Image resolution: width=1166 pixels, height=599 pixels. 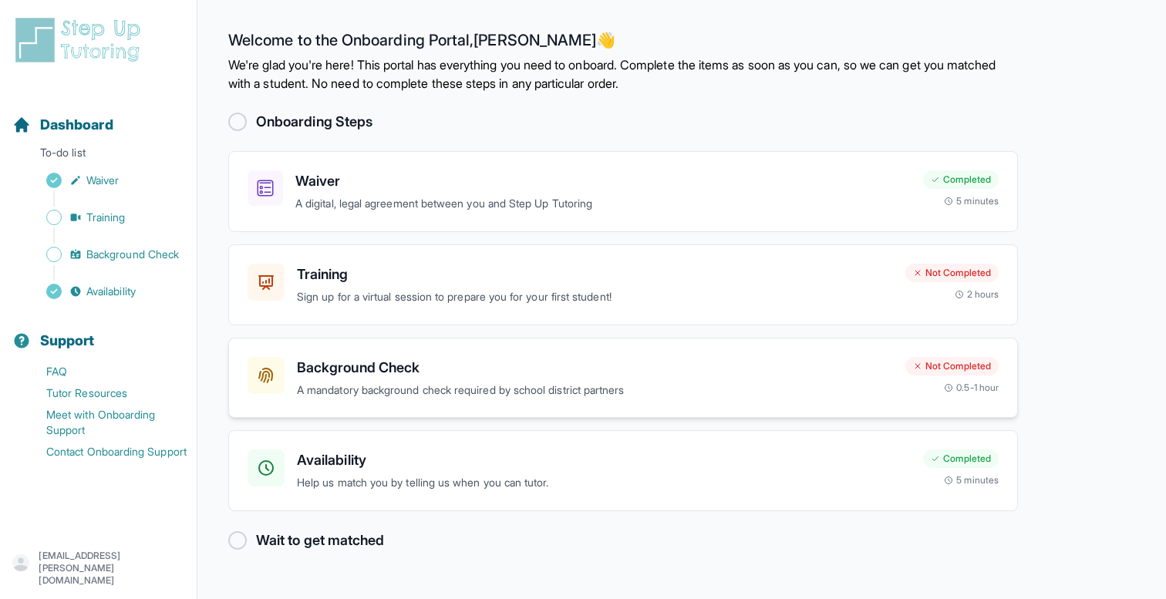 What do you see at coordinates (106, 217) in the screenshot?
I see `span: Training` at bounding box center [106, 217].